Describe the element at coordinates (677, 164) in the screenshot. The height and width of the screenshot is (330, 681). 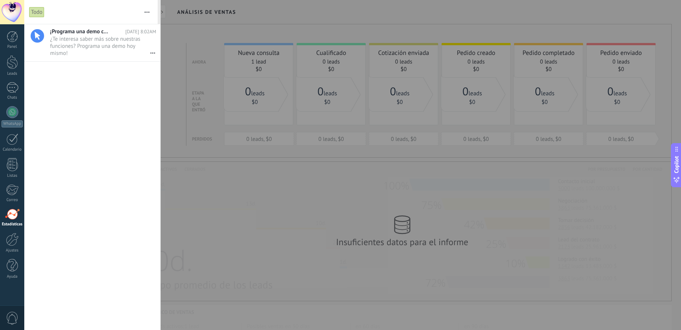
I see `span: Copilot` at that location.